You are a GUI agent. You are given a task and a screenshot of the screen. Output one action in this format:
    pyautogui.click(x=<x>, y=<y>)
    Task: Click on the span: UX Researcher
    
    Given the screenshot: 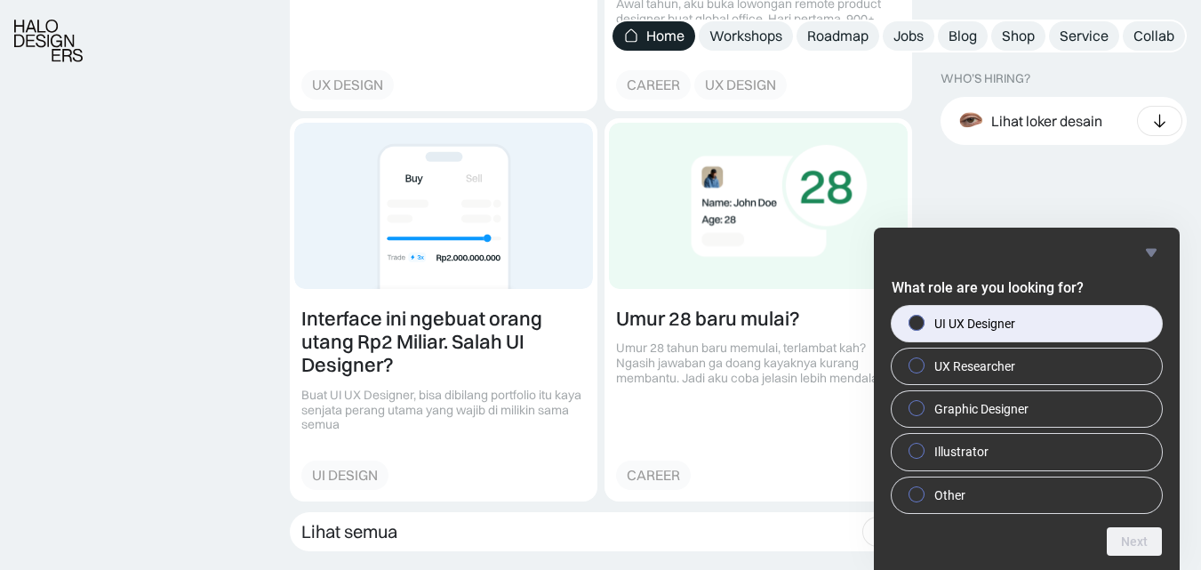 What is the action you would take?
    pyautogui.click(x=974, y=366)
    